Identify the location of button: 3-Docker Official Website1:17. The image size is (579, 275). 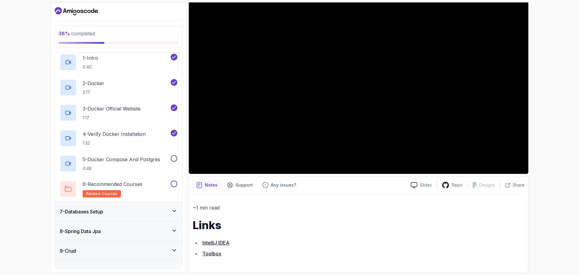
(118, 113).